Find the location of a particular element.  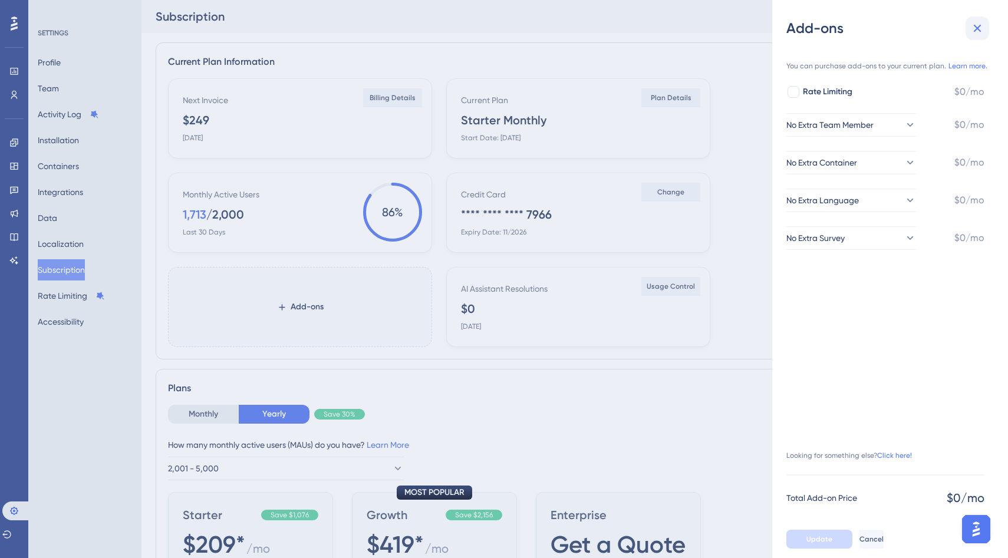

span: No Extra Survey is located at coordinates (815, 238).